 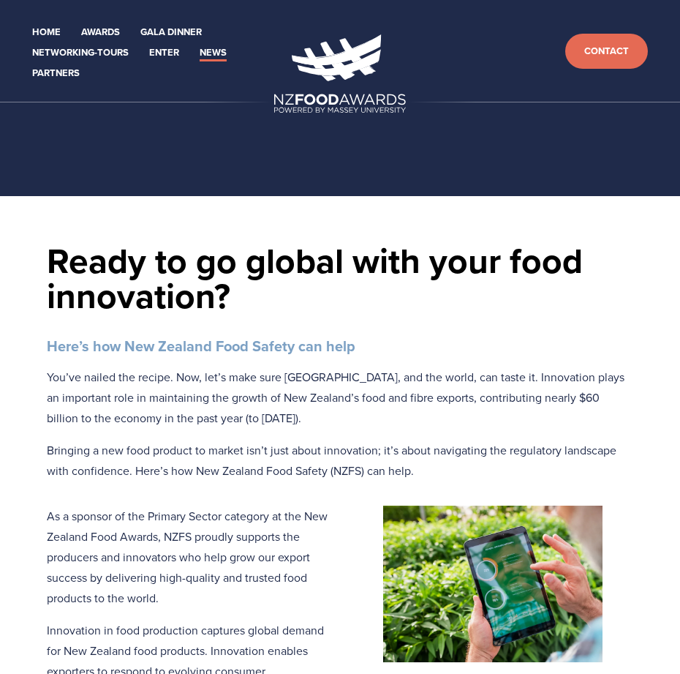 I want to click on a: Awards, so click(x=100, y=32).